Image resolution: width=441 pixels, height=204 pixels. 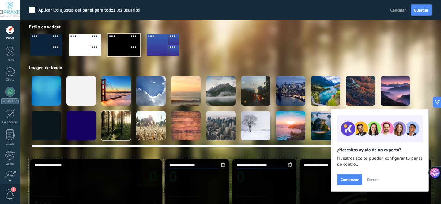 I want to click on span: Comenzar, so click(x=349, y=180).